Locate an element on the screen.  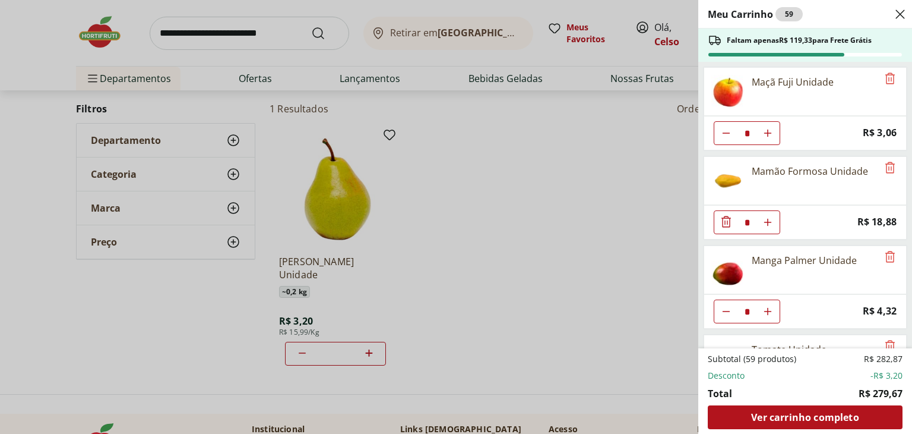
div: Tomate Unidade is located at coordinates (789, 349).